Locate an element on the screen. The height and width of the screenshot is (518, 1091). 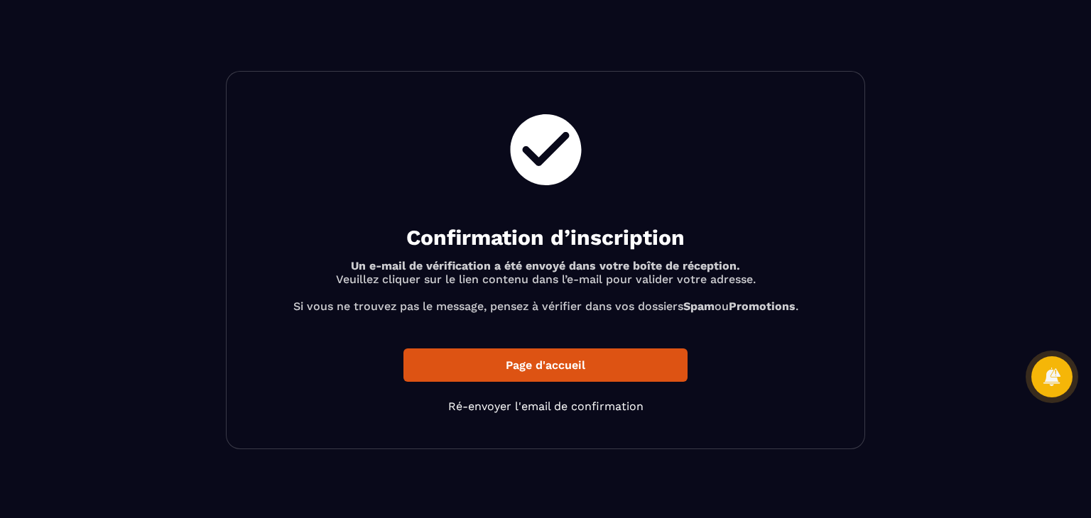
p: Veuillez cliquer sur le lien contenu dans l’e-mail pour valider votre adresse. Si vous ne trouvez... is located at coordinates (545, 286).